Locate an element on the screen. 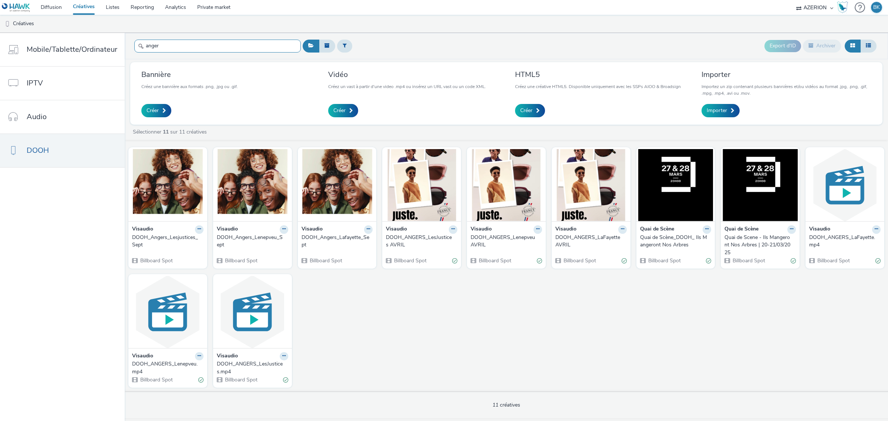  div: DOOH_ANGERS_Lenepveu AVRIL is located at coordinates (505, 241).